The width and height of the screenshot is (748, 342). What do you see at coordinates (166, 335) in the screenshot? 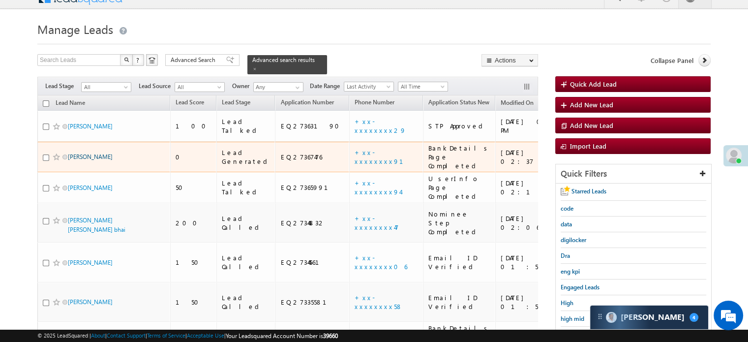
I see `a: Terms of Service` at bounding box center [166, 335].